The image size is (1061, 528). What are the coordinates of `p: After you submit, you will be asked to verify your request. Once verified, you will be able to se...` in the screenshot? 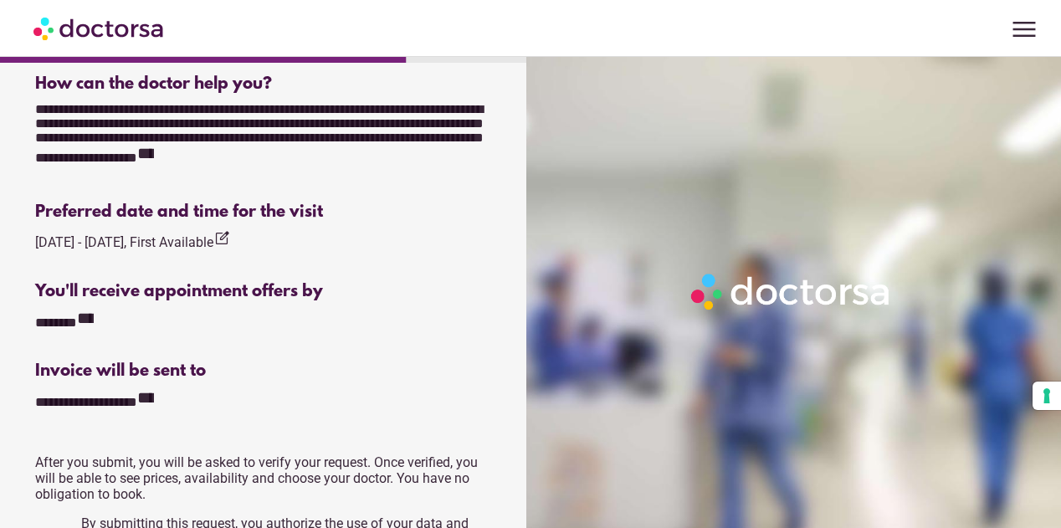 It's located at (264, 478).